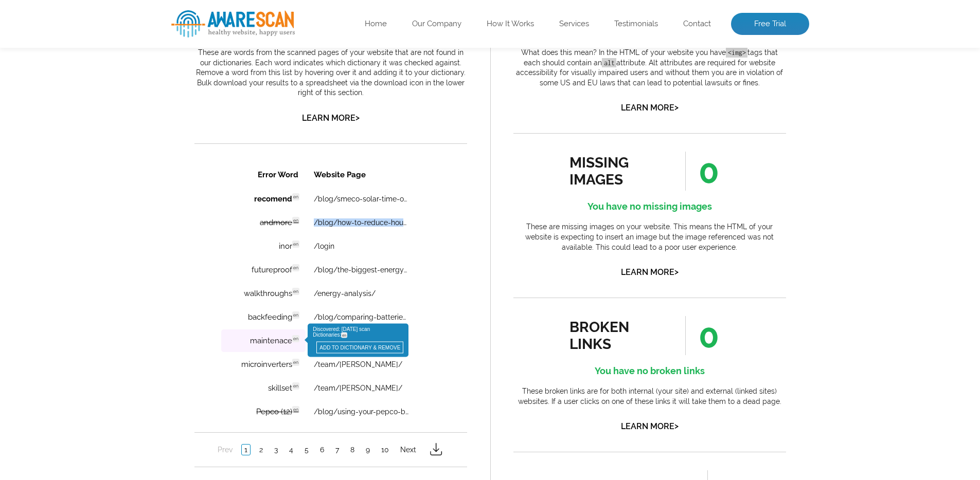 The width and height of the screenshot is (980, 480). What do you see at coordinates (697, 24) in the screenshot?
I see `a: Contact` at bounding box center [697, 24].